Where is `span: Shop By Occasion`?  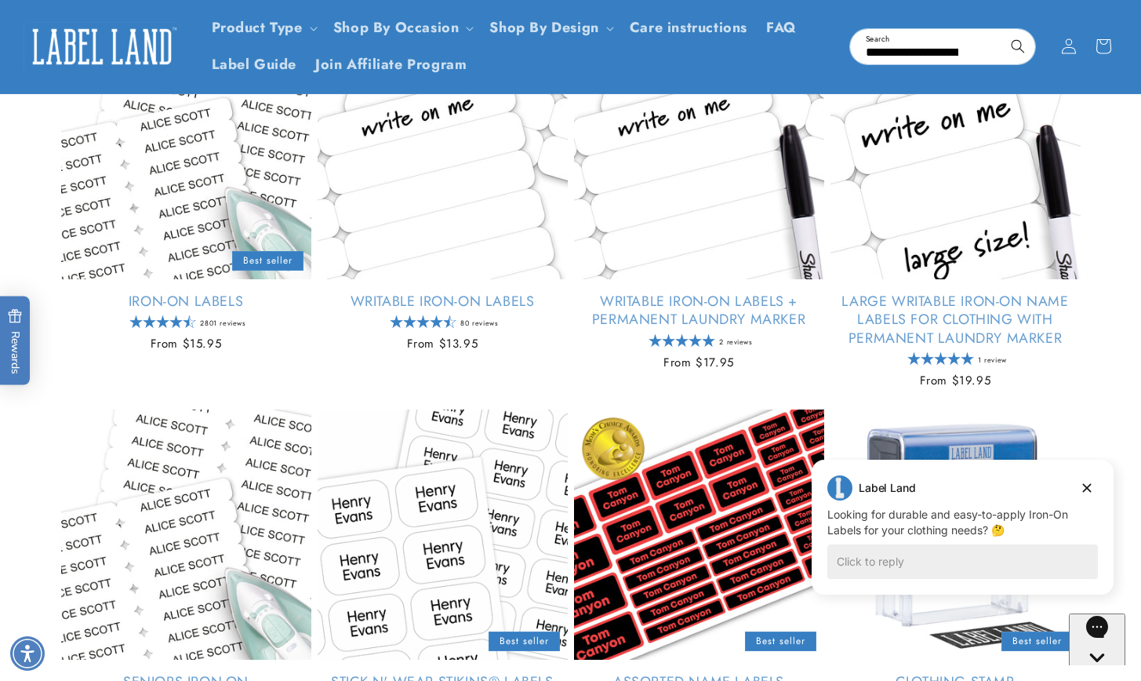 span: Shop By Occasion is located at coordinates (396, 27).